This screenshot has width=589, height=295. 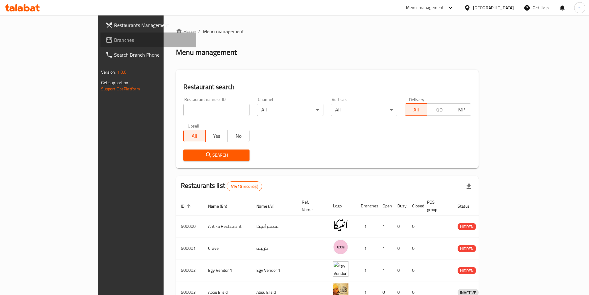 I want to click on div: Export file, so click(x=469, y=186).